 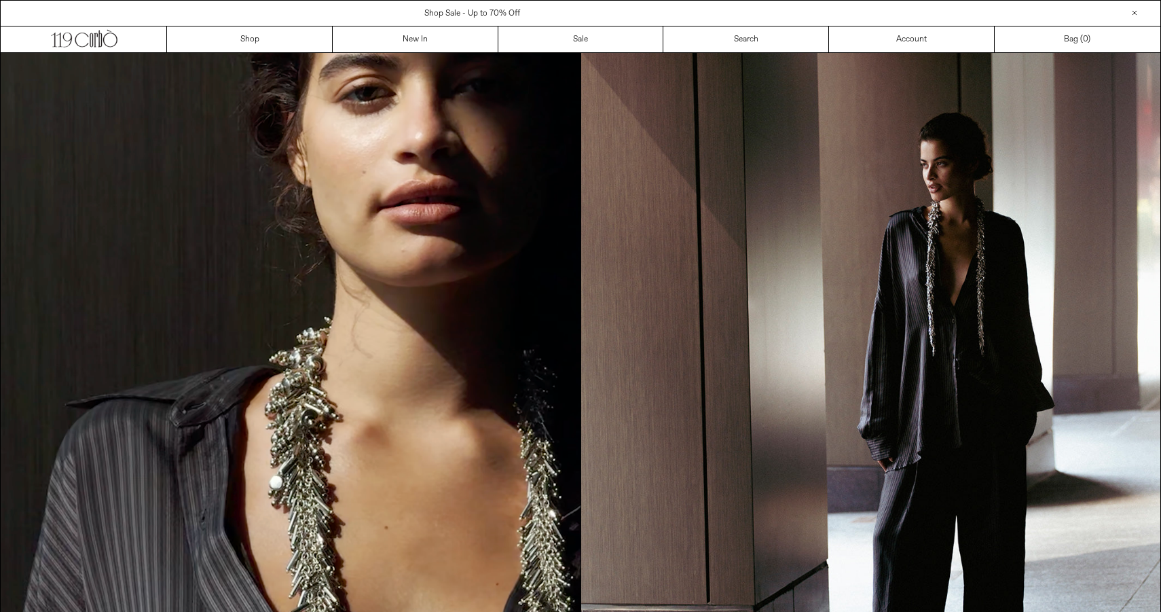 I want to click on a: Sale, so click(x=581, y=39).